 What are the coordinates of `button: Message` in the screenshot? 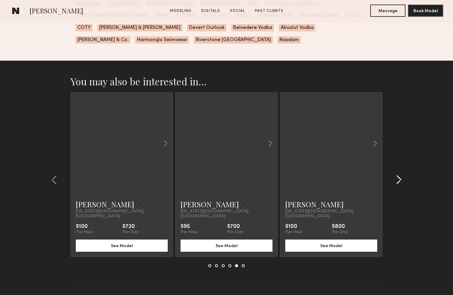 It's located at (388, 11).